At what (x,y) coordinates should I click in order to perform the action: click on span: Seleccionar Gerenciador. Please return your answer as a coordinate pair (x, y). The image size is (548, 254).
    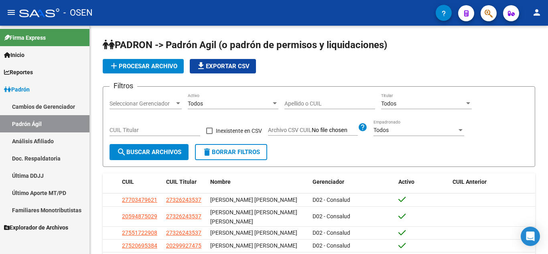
    Looking at the image, I should click on (142, 104).